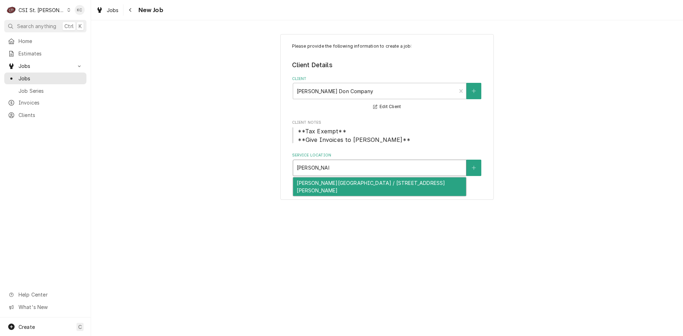 This screenshot has height=336, width=683. Describe the element at coordinates (387, 110) in the screenshot. I see `div: Job Create/Update Form` at that location.